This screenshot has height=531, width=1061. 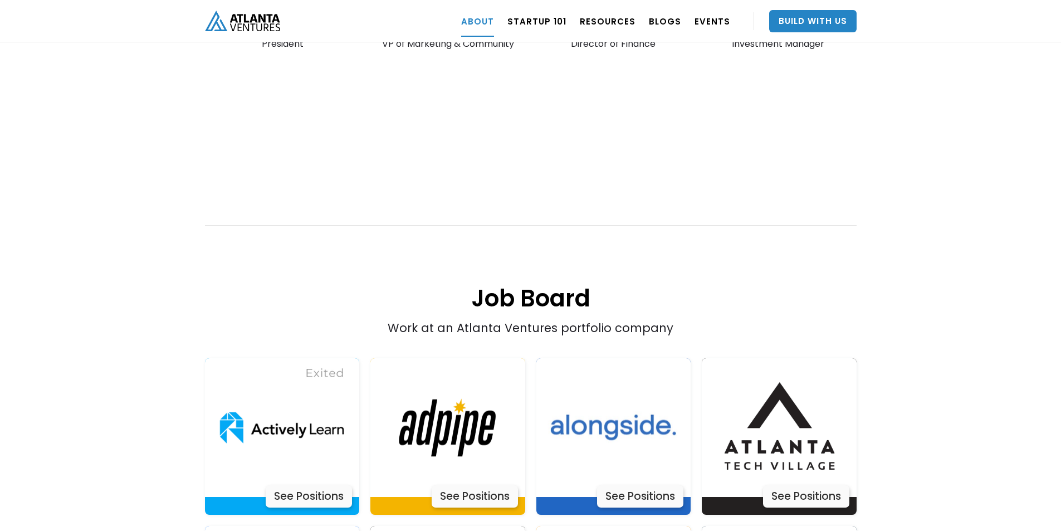 I want to click on div: Investment Manager, so click(x=778, y=39).